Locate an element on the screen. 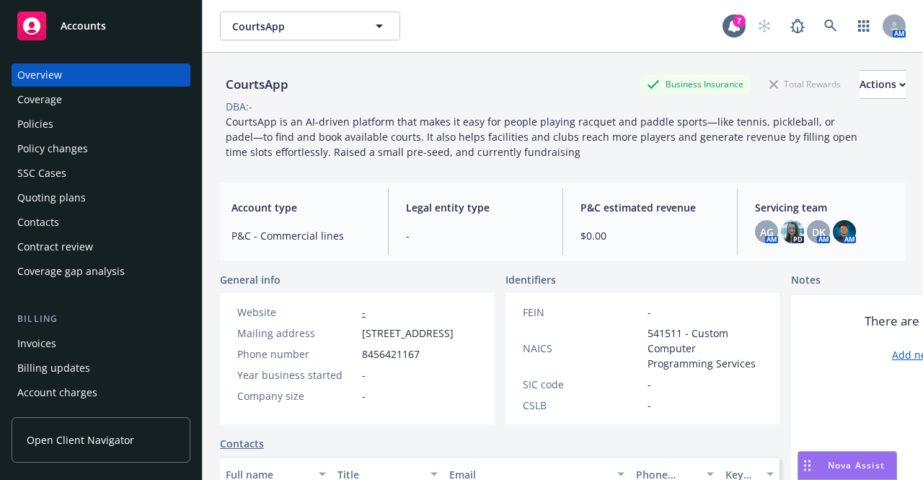 The image size is (923, 480). a: Start snowing is located at coordinates (765, 26).